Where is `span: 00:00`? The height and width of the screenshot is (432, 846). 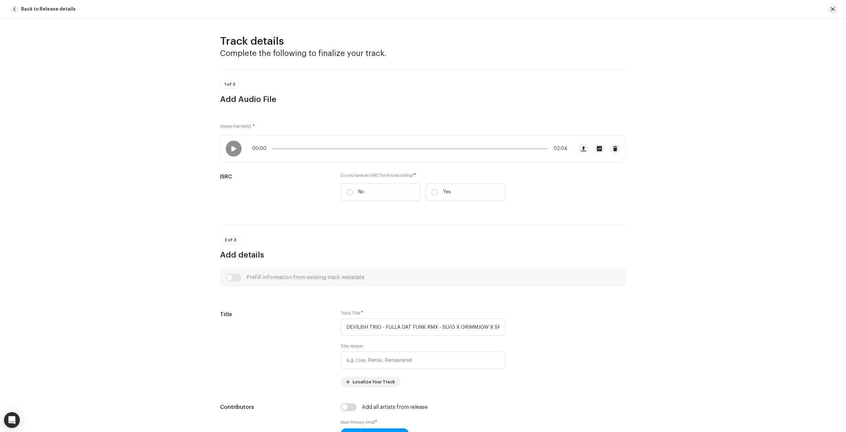
span: 00:00 is located at coordinates (261, 148).